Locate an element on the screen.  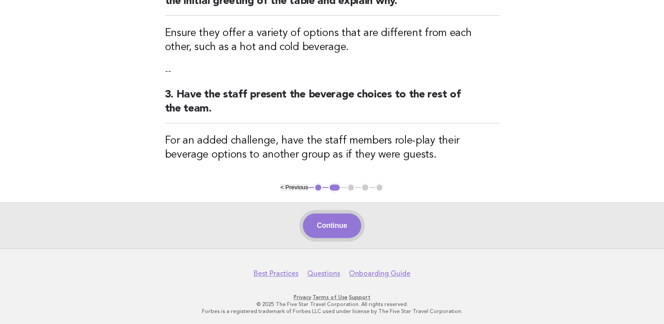
a: Questions is located at coordinates (323, 273).